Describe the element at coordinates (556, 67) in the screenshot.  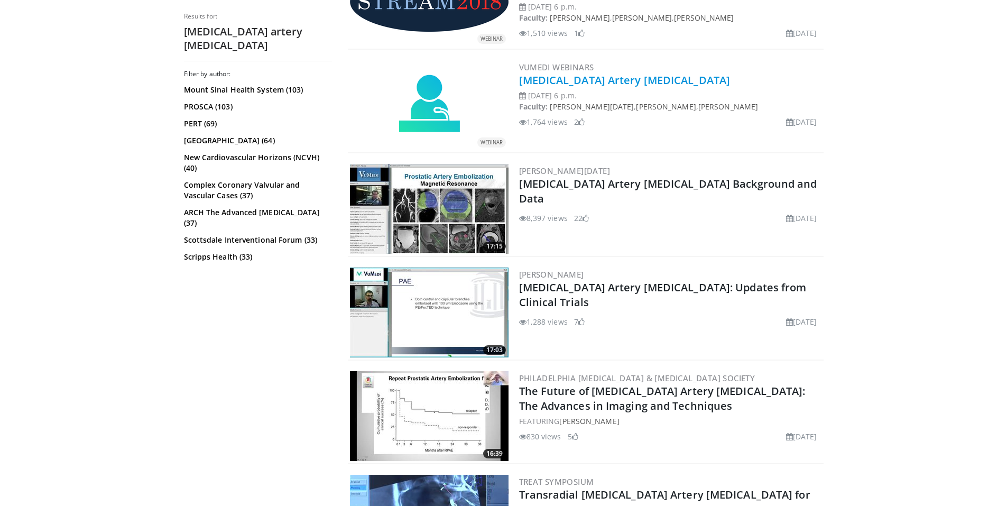
I see `a: VuMedi Webinars` at that location.